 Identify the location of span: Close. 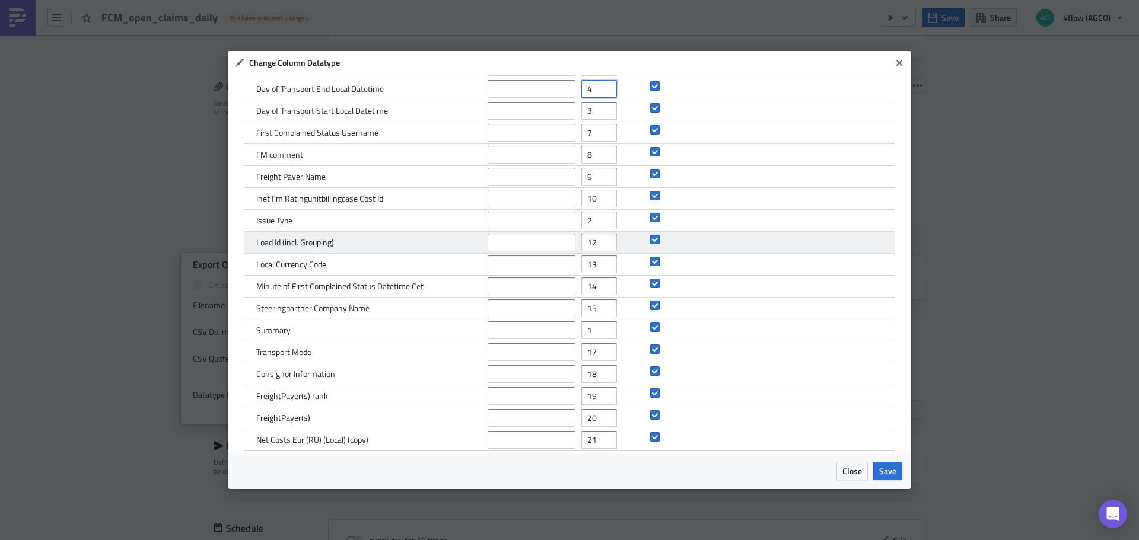
(852, 471).